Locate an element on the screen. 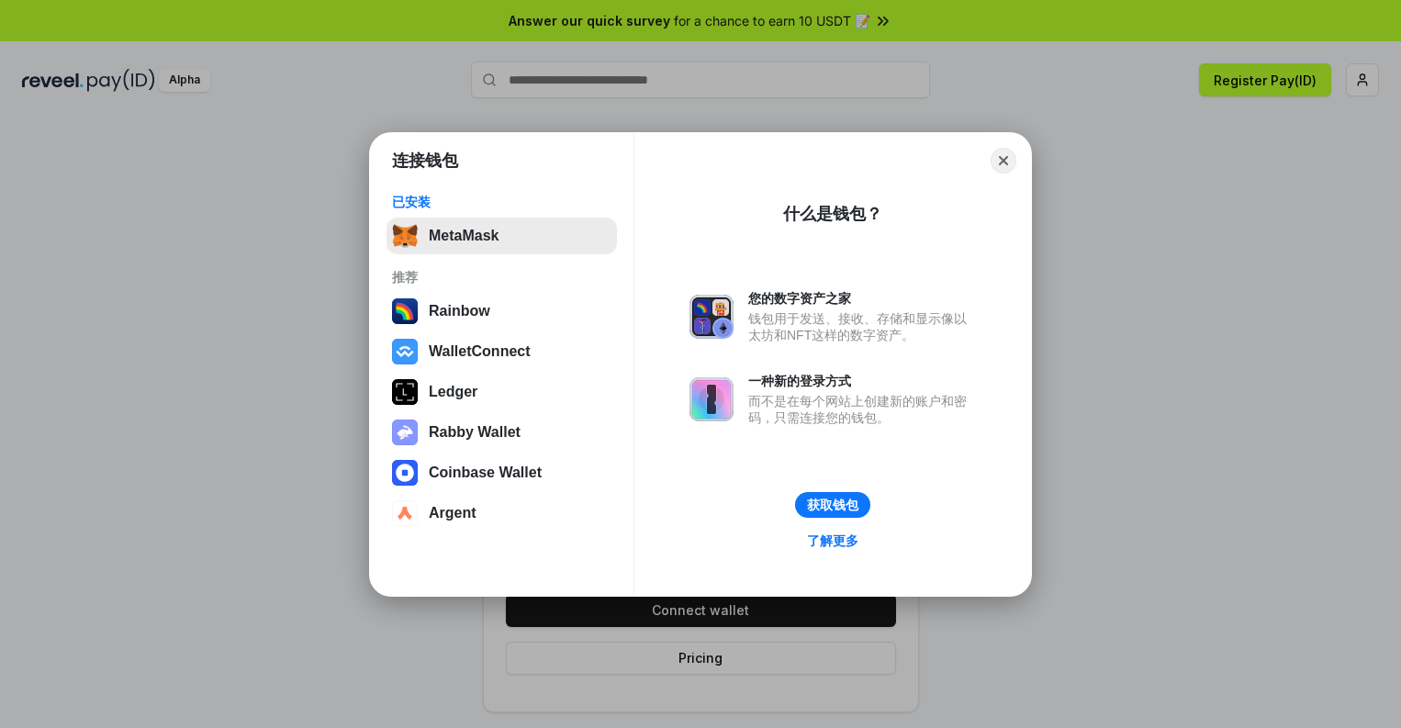 This screenshot has height=728, width=1401. img: svg+xml,%3Csvg%20xmlns%3D%22http%3A%2F%2Fwww.w3.org%2F2000%2Fsvg%22%20width%3D%2228%22%20height%3... is located at coordinates (405, 392).